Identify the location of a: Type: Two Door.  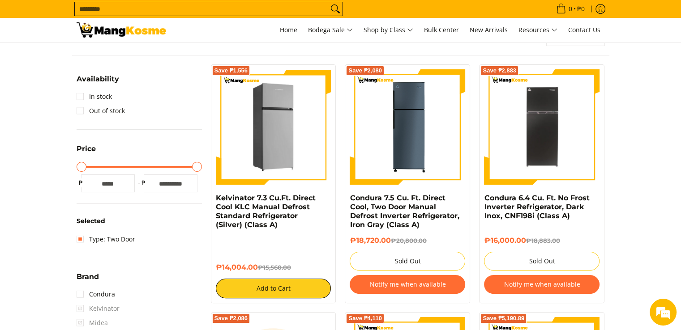
(106, 240).